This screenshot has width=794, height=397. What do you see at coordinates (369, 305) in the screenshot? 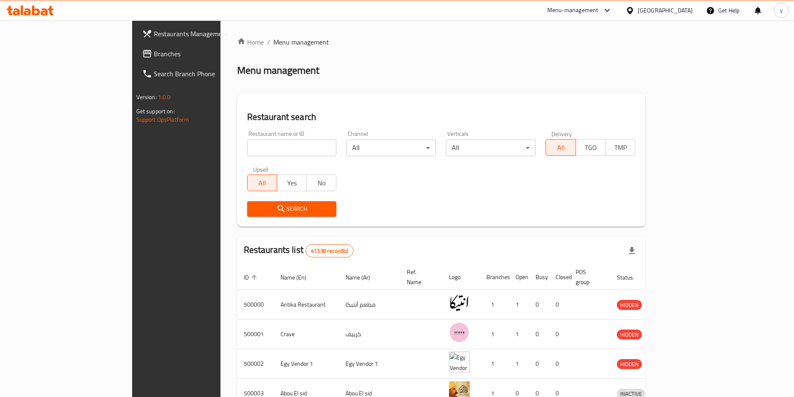
I see `td: مطعم أنتيكا` at bounding box center [369, 305].